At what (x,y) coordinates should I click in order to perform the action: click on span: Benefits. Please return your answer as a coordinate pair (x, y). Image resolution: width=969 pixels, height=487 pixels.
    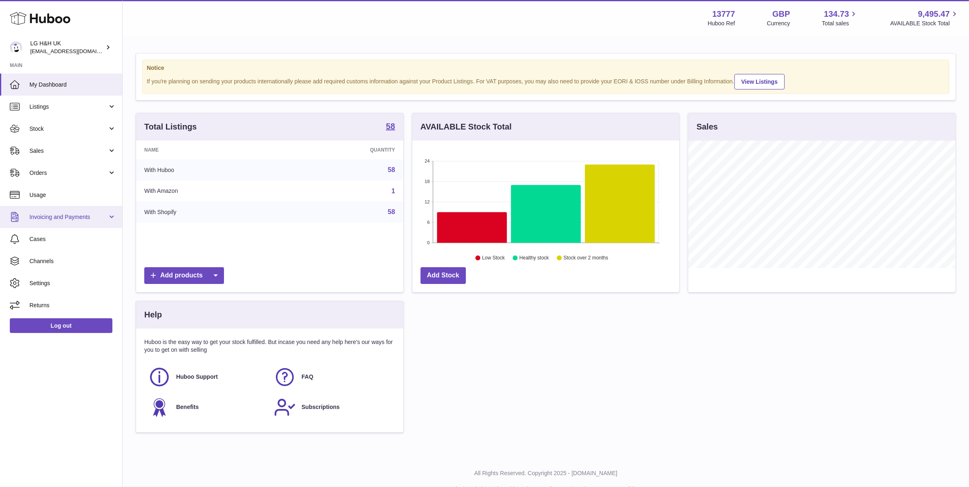
    Looking at the image, I should click on (187, 407).